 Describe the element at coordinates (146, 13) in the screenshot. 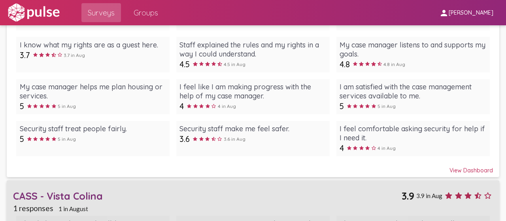

I see `a: Groups` at that location.